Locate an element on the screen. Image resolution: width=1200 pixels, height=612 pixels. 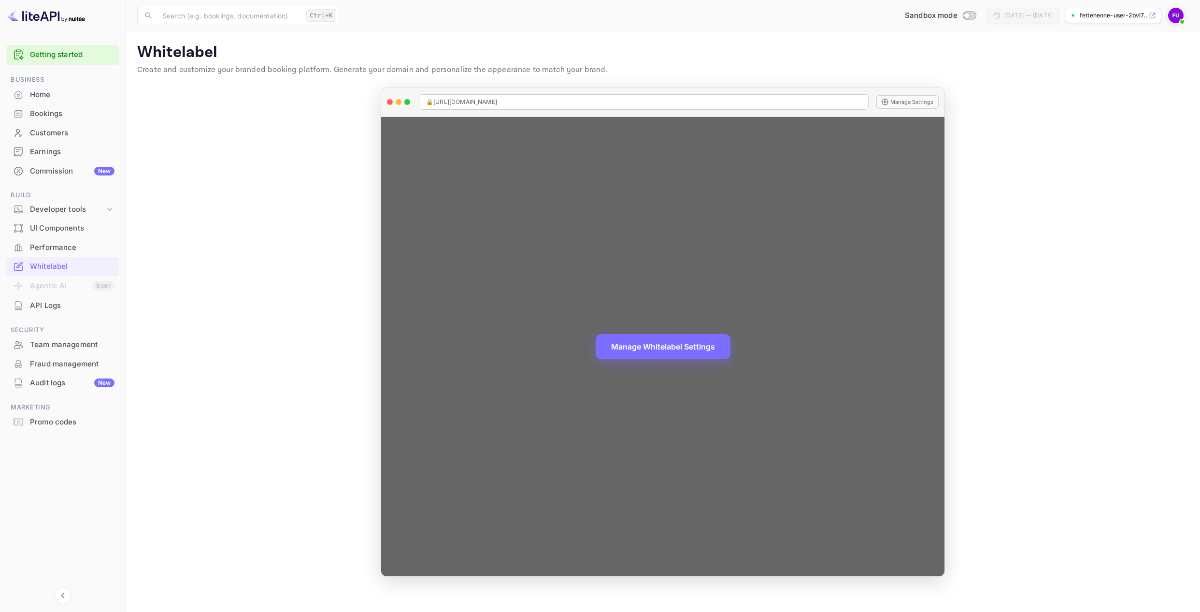
p: fettehenne-user-2bvl7.... is located at coordinates (1113, 15).